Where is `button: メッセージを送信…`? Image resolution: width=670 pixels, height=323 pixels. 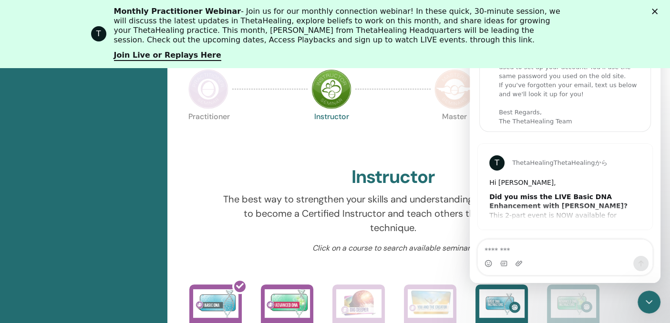
button: メッセージを送信… is located at coordinates (171, 254).